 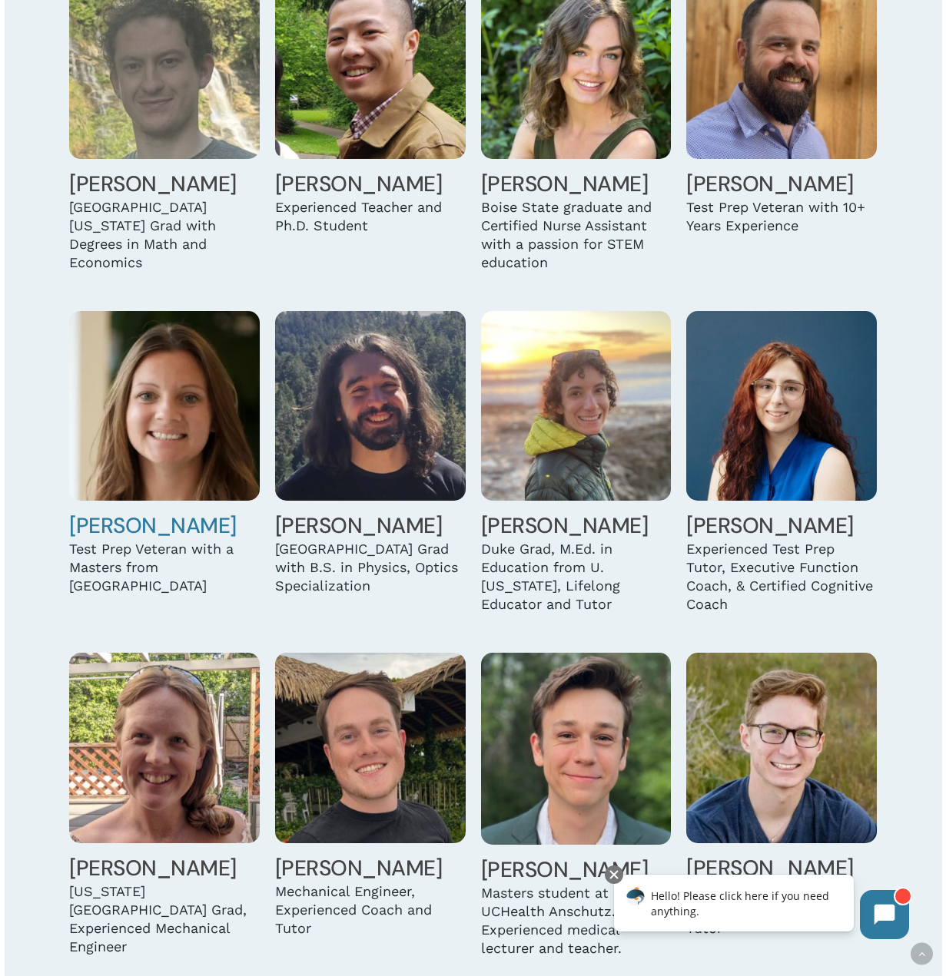 What do you see at coordinates (576, 748) in the screenshot?
I see `img: Ryan Suckow` at bounding box center [576, 748].